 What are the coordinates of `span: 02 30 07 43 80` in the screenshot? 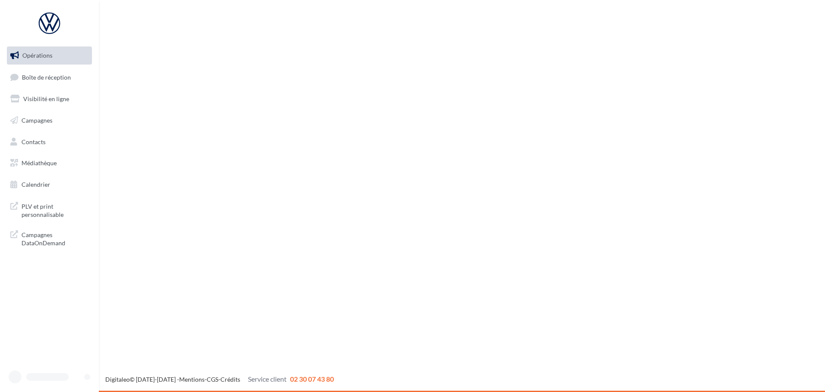 It's located at (312, 378).